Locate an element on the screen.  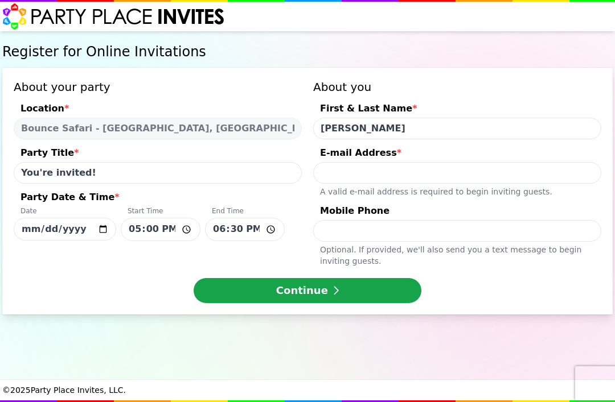
select: Location* is located at coordinates (158, 129).